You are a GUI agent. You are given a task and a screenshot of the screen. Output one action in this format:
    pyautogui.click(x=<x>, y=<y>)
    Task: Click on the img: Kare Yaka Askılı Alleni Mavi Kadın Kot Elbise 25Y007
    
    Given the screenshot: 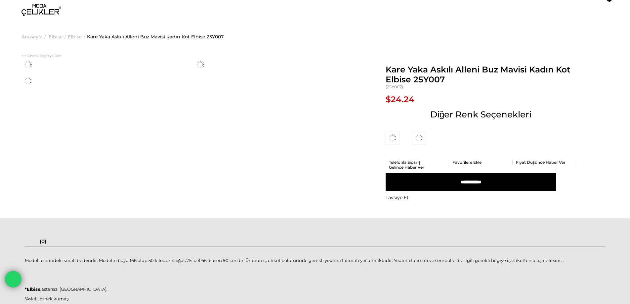 What is the action you would take?
    pyautogui.click(x=393, y=138)
    